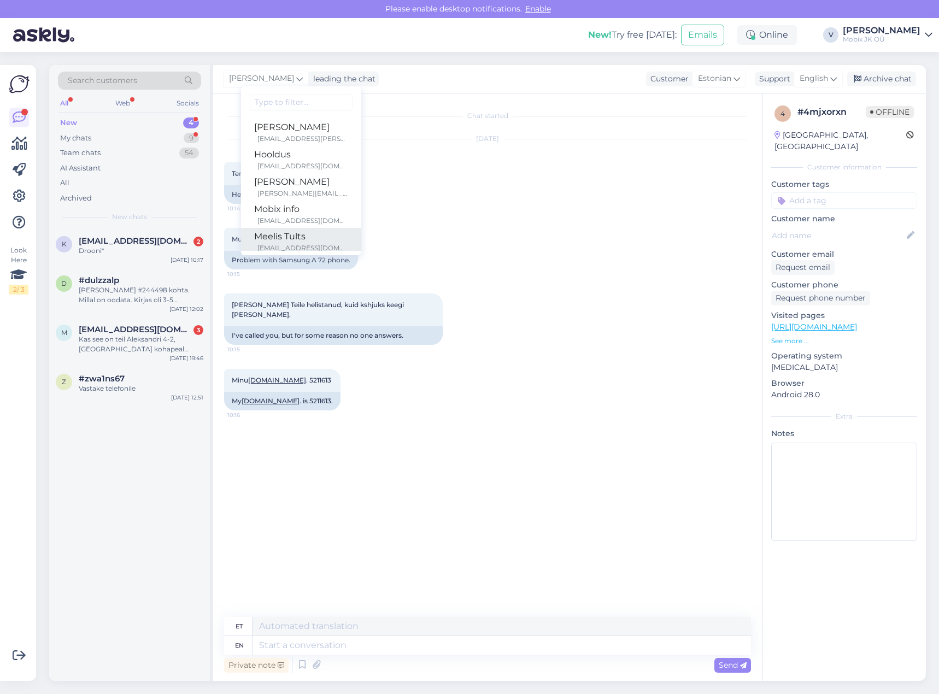 The image size is (939, 694). Describe the element at coordinates (248, 208) in the screenshot. I see `span: 10:14` at that location.